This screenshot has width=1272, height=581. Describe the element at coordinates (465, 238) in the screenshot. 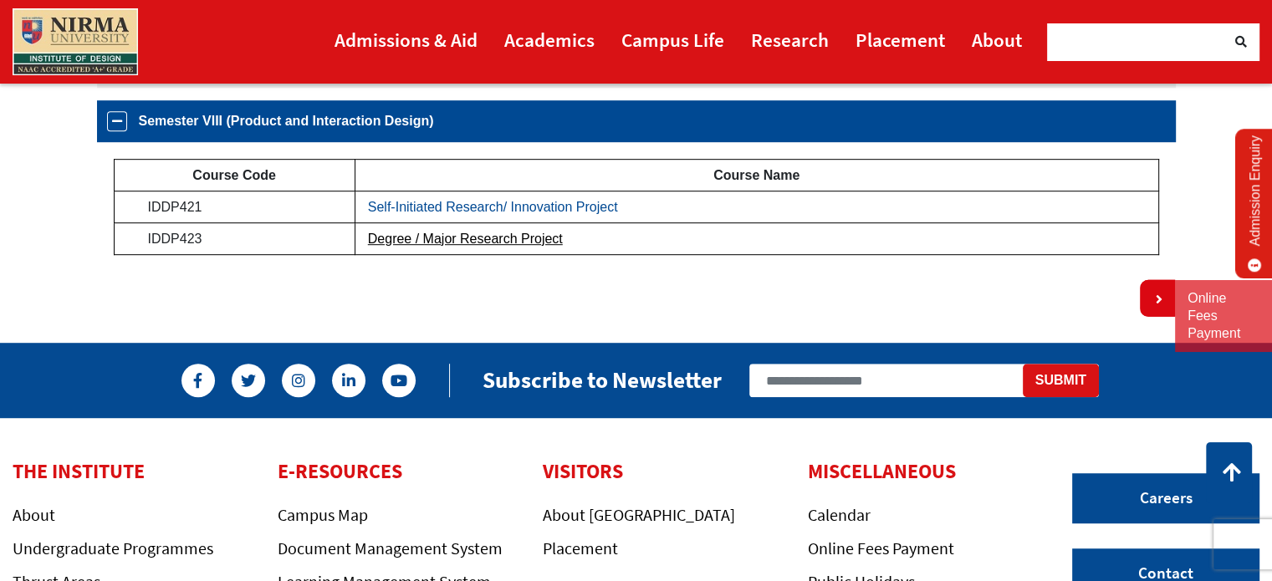

I see `a: Degree / Major Research Project` at that location.